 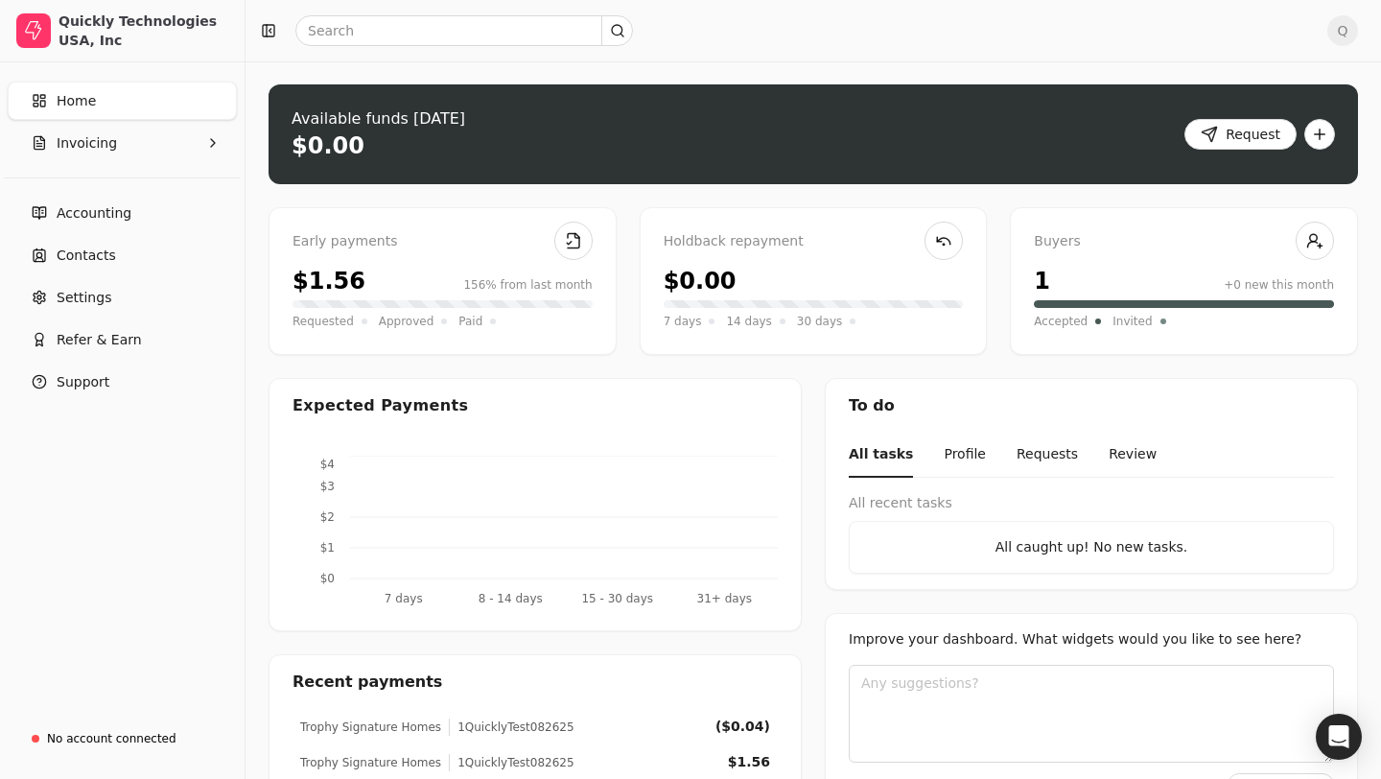 What do you see at coordinates (1091, 547) in the screenshot?
I see `div: All caught up! No new tasks.` at bounding box center [1091, 547].